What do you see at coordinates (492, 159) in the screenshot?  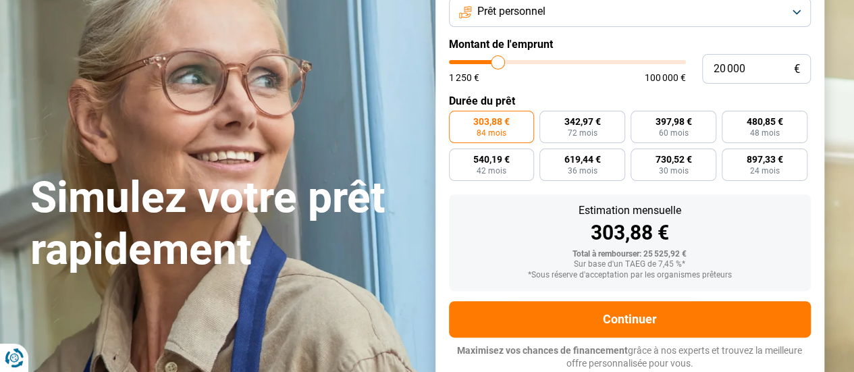 I see `span: 540,19 €` at bounding box center [492, 159].